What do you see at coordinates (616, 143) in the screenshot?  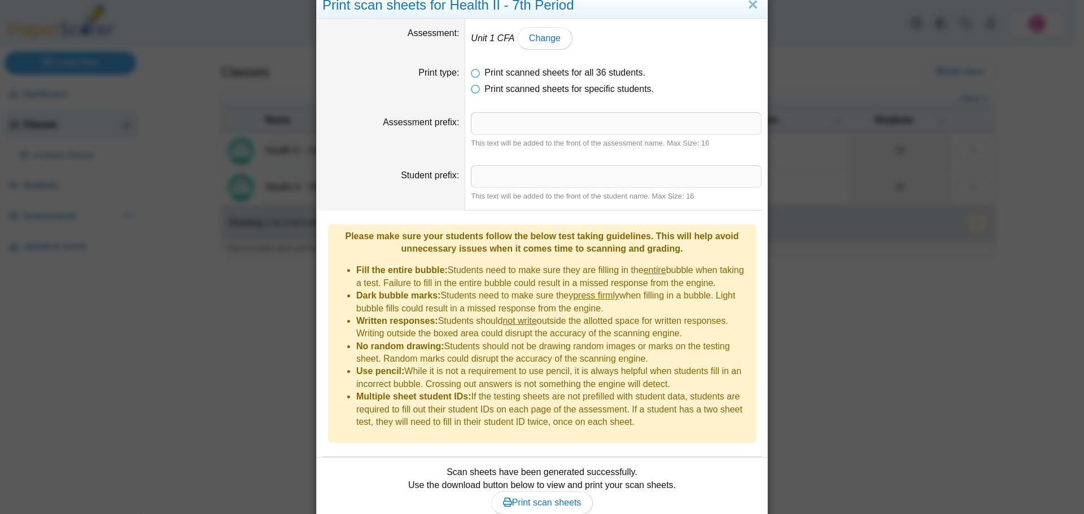 I see `div: This text will be added to the front of the assessment name. Max Size: 16` at bounding box center [616, 143].